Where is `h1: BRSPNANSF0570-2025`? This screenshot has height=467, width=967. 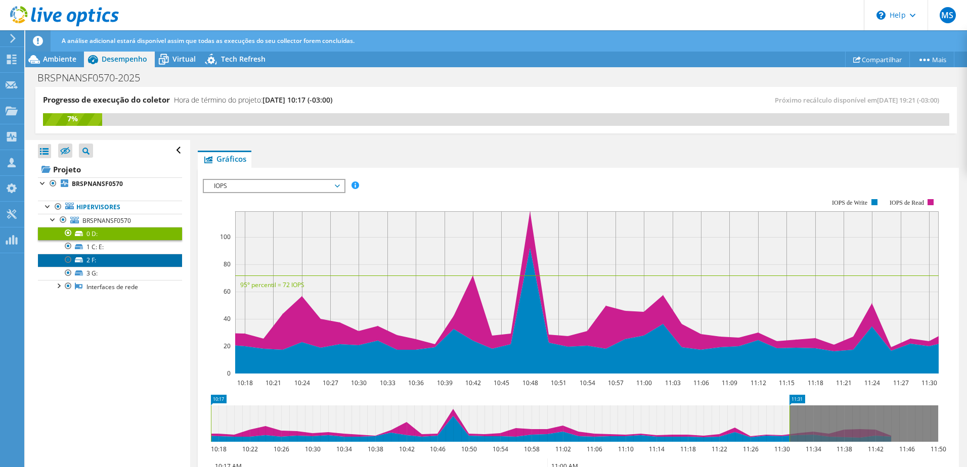
h1: BRSPNANSF0570-2025 is located at coordinates (94, 78).